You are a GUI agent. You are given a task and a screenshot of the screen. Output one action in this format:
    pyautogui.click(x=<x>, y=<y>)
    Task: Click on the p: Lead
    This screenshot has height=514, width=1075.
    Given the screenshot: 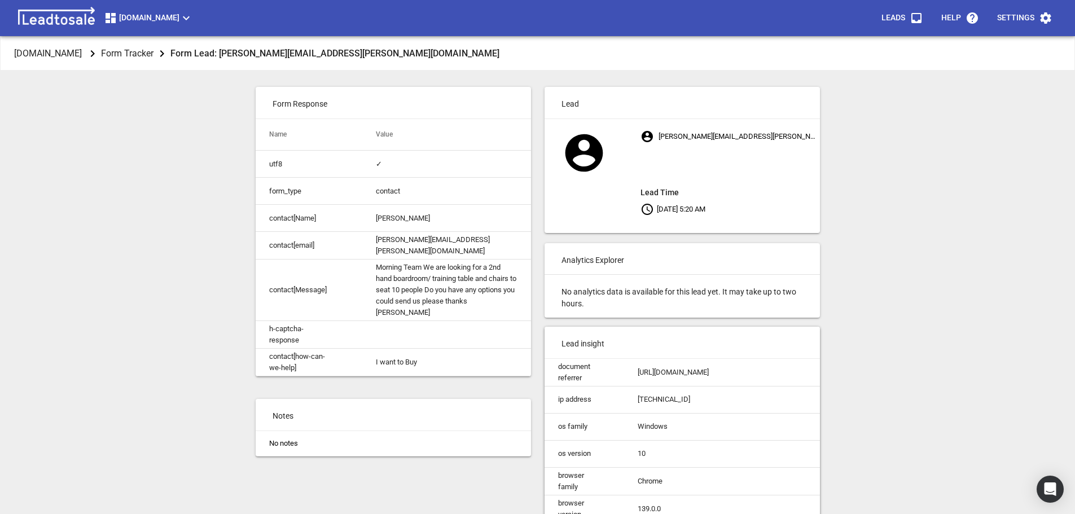 What is the action you would take?
    pyautogui.click(x=682, y=103)
    